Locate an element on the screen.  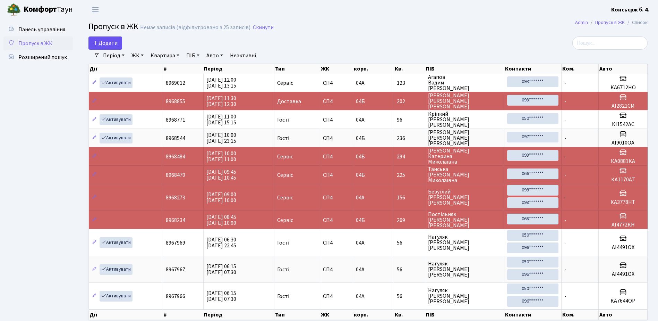
span: Додати is located at coordinates (105, 43).